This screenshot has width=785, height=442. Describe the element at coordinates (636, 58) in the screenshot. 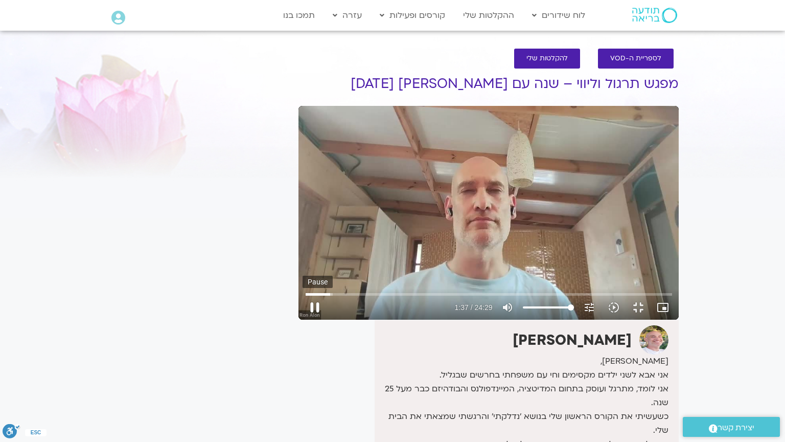

I see `a: לספריית ה-VOD` at that location.